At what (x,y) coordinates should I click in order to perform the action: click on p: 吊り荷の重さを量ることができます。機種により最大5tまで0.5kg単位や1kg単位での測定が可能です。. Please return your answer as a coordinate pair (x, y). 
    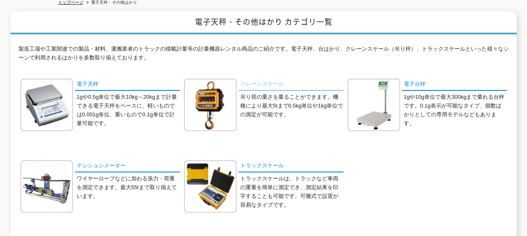
    Looking at the image, I should click on (292, 106).